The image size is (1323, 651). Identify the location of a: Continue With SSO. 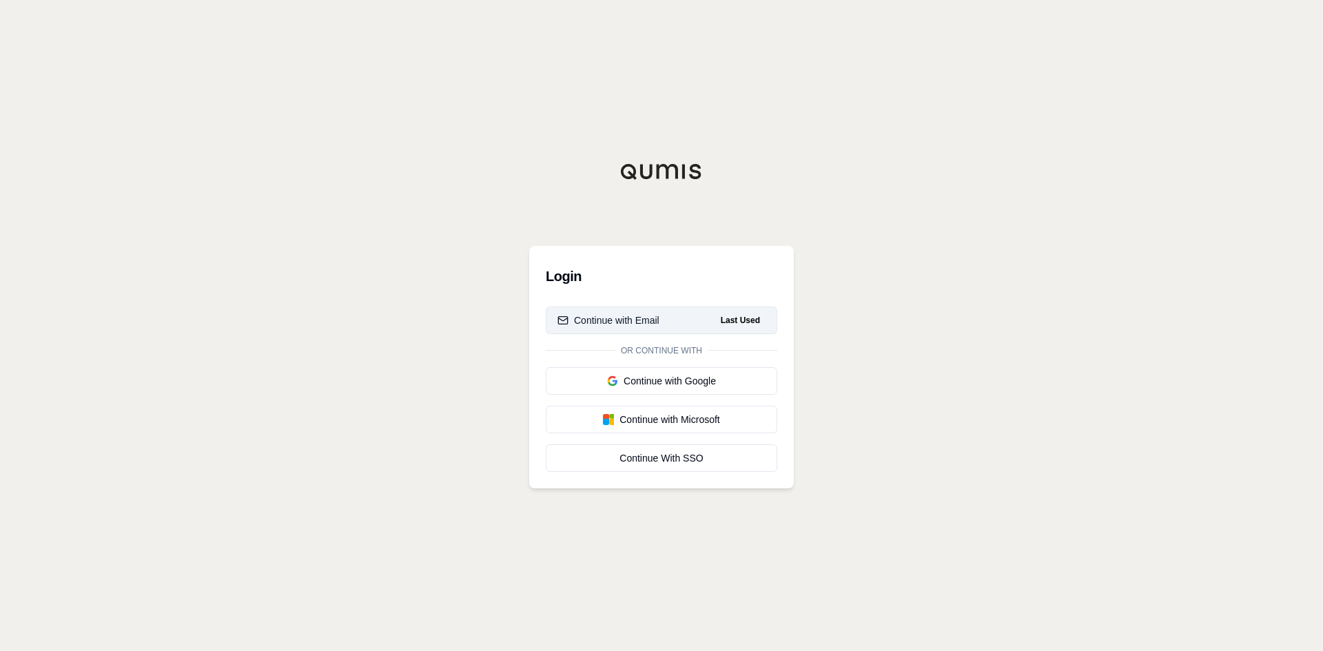
(662, 458).